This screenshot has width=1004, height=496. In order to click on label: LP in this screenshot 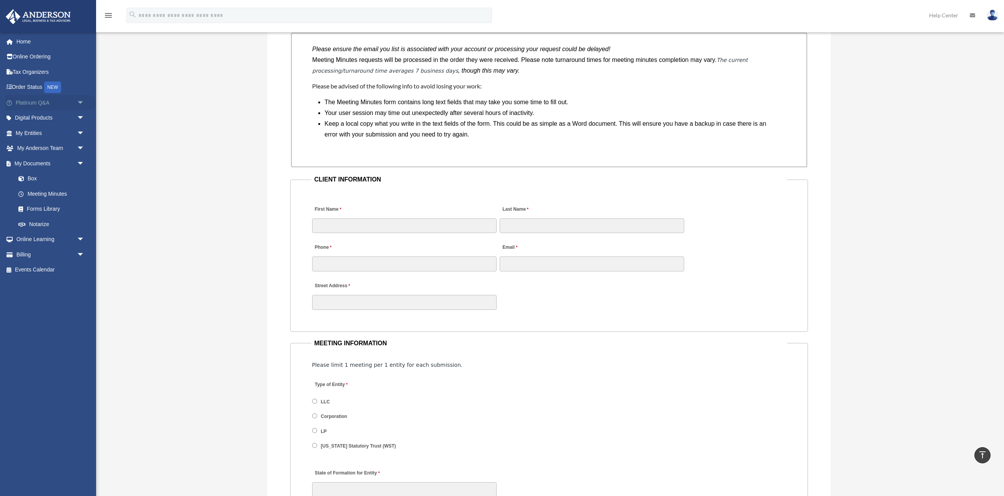, I will do `click(324, 431)`.